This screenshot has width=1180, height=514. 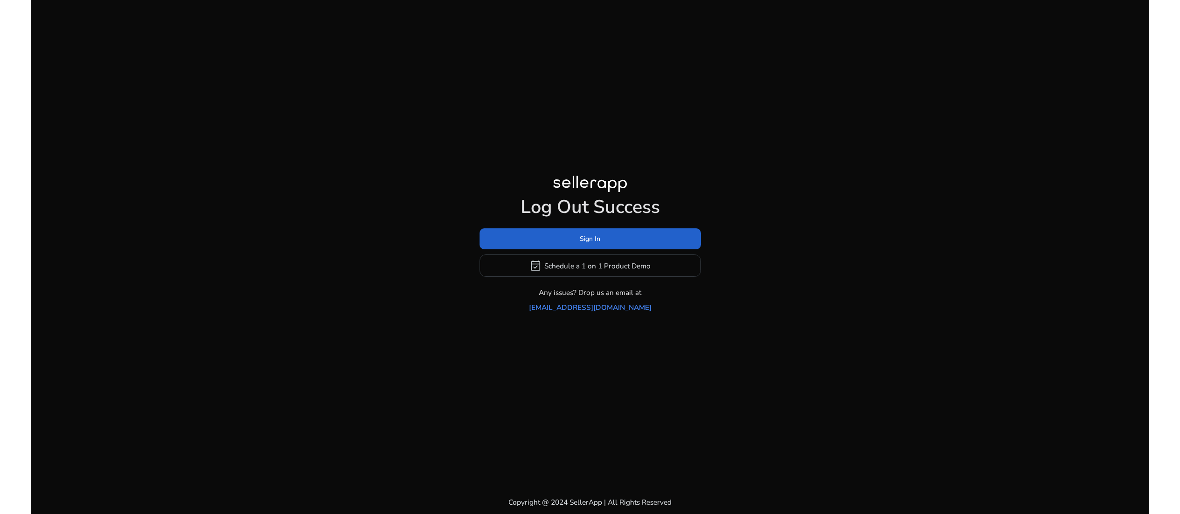 What do you see at coordinates (590, 292) in the screenshot?
I see `p: Any issues? Drop us an email at` at bounding box center [590, 292].